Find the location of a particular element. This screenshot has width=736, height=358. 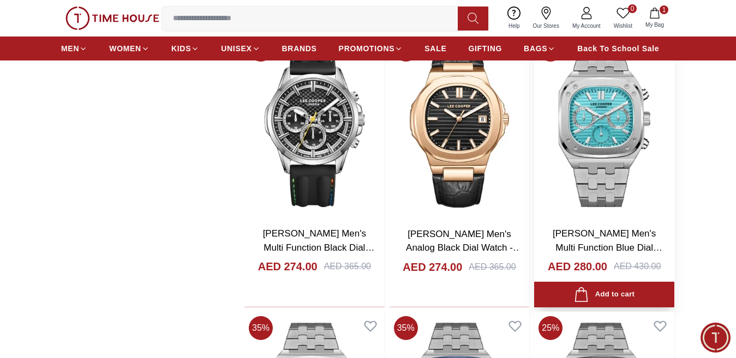

button: 1My Bag is located at coordinates (655, 18).